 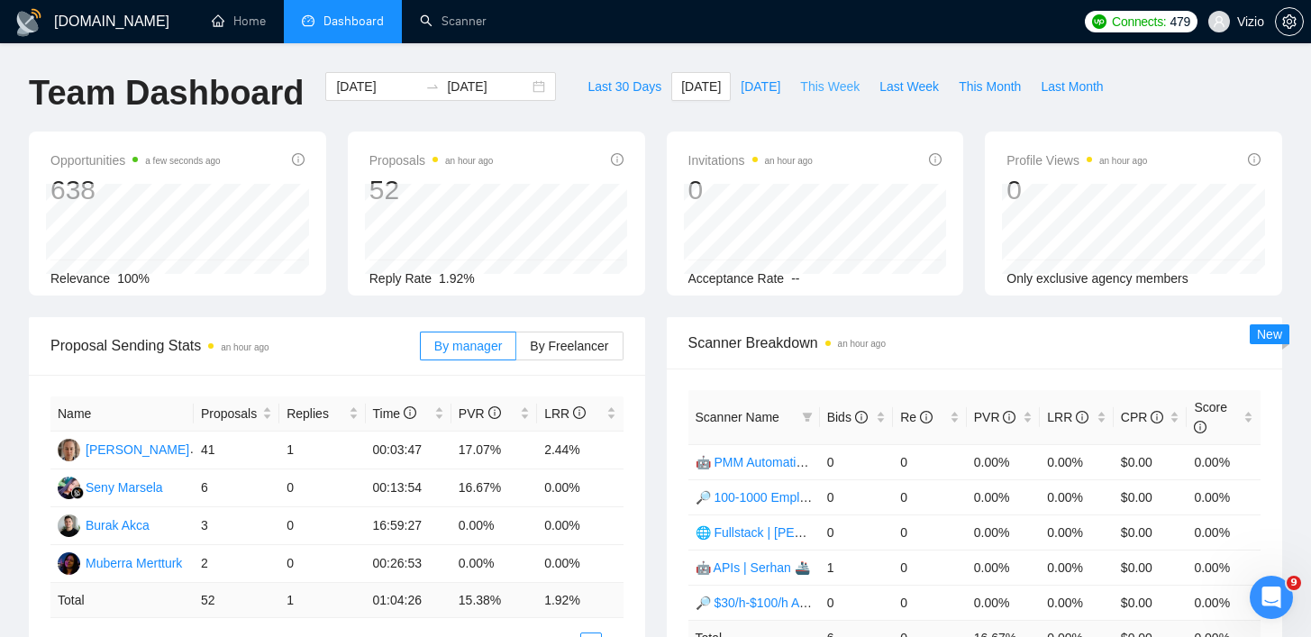 What do you see at coordinates (830, 86) in the screenshot?
I see `button: This Week` at bounding box center [830, 86].